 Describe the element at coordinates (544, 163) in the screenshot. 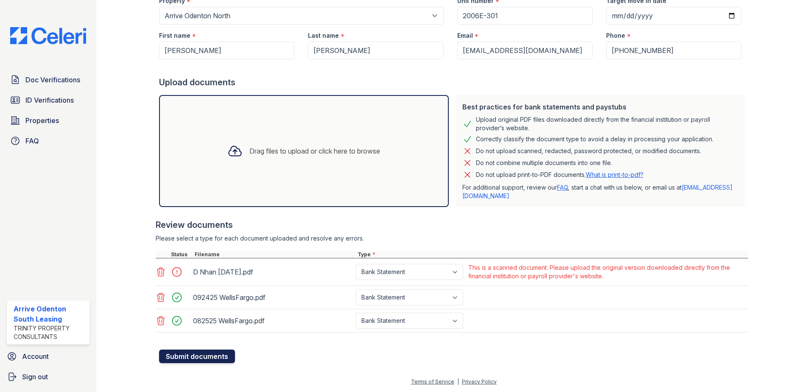

I see `div: Do not combine multiple documents into one file.` at that location.